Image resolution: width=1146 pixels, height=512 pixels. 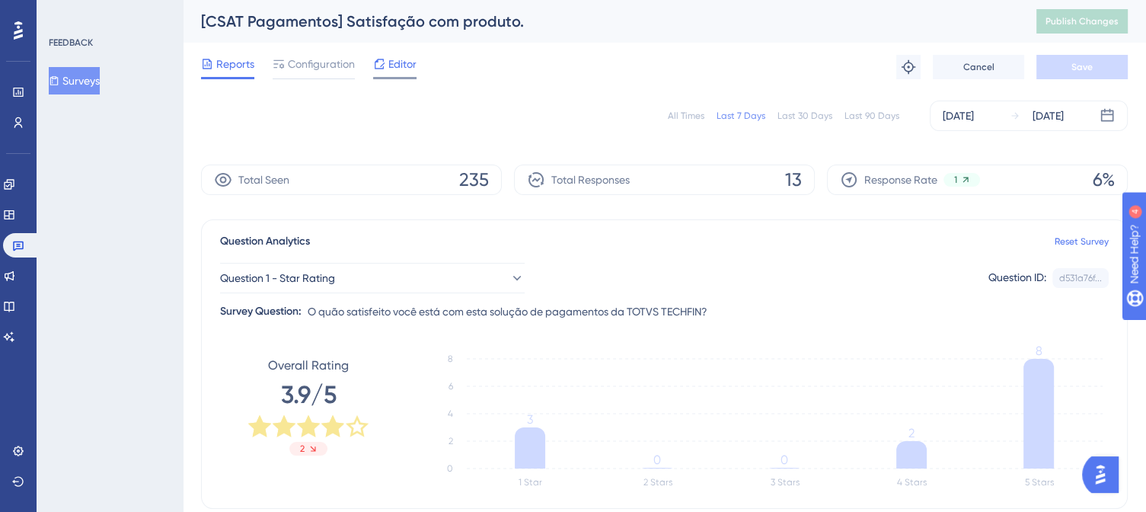 What do you see at coordinates (785, 482) in the screenshot?
I see `text: 3 Stars` at bounding box center [785, 482].